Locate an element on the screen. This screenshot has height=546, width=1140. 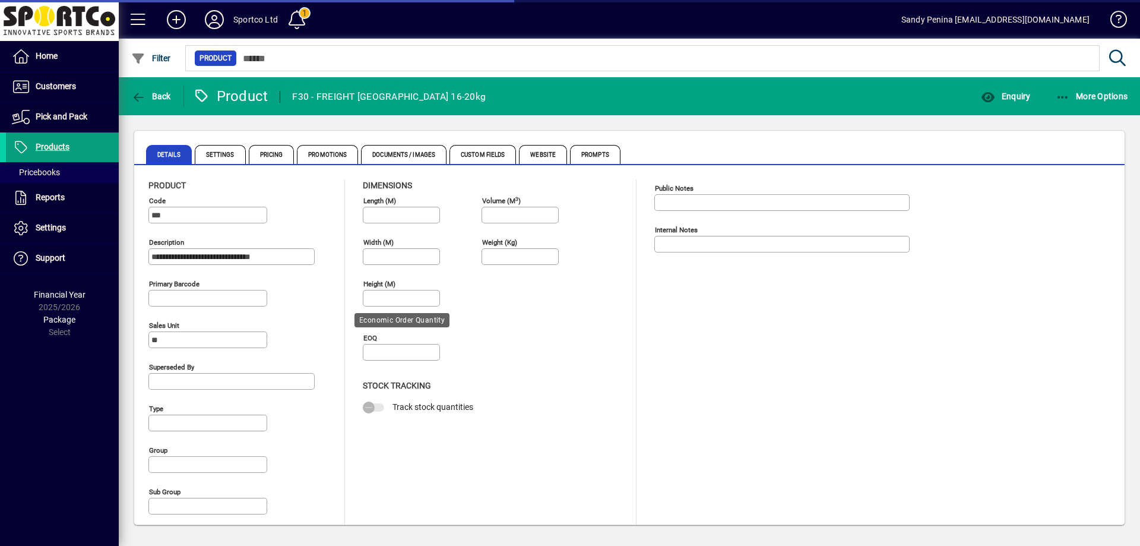
mat-label: Superseded by is located at coordinates (172, 367).